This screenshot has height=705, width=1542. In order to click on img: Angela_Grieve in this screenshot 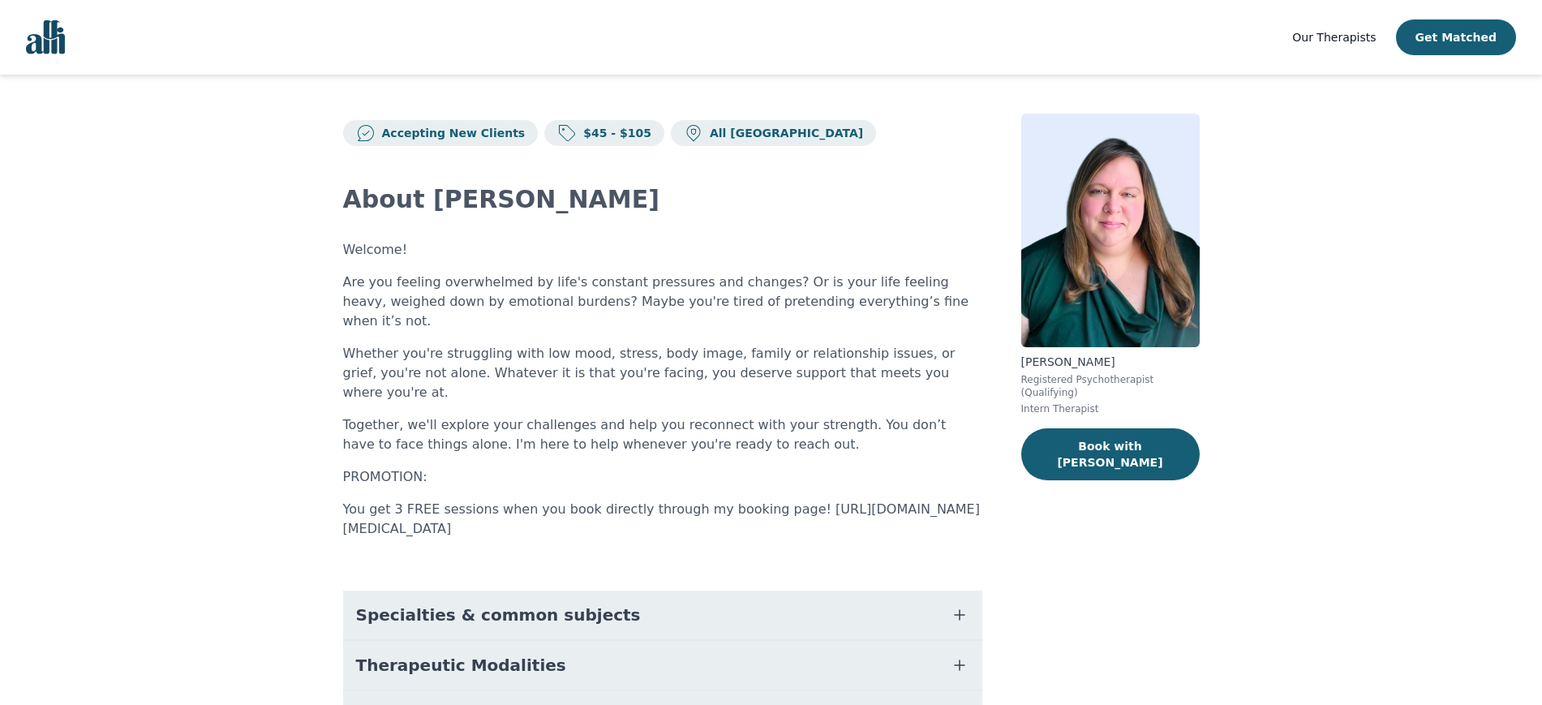, I will do `click(1111, 230)`.